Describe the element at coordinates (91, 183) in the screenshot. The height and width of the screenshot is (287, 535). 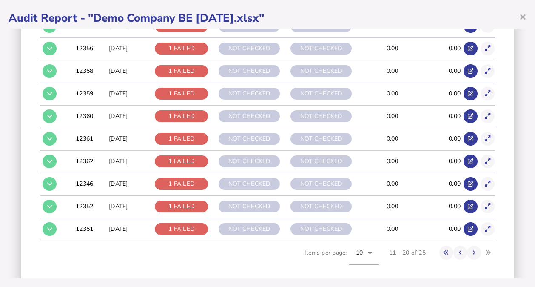
I see `td: 12346` at that location.